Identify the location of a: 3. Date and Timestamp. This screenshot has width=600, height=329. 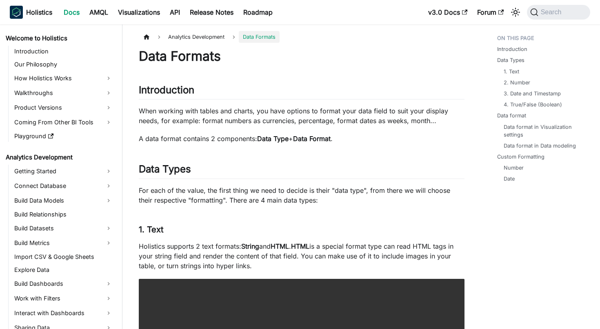
(532, 93).